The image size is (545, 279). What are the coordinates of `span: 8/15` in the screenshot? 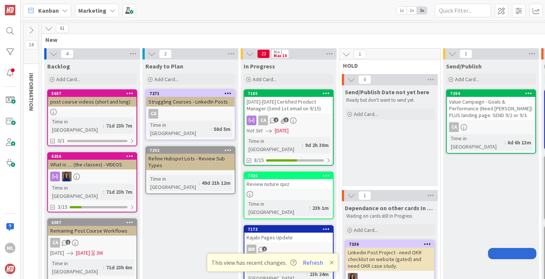 It's located at (259, 160).